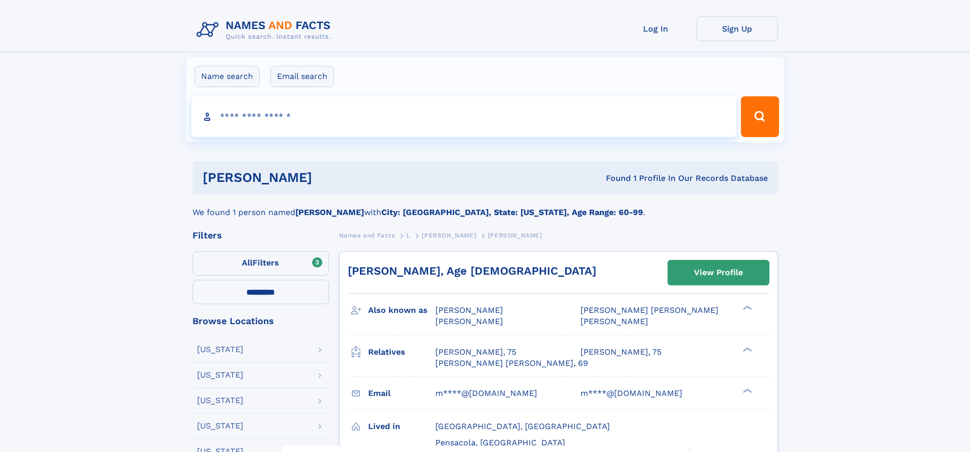 The width and height of the screenshot is (970, 452). What do you see at coordinates (737, 29) in the screenshot?
I see `a: Sign Up` at bounding box center [737, 29].